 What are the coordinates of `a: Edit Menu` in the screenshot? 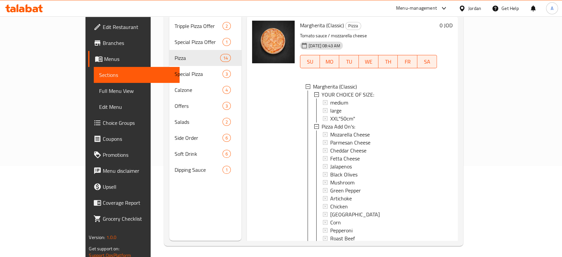 It's located at (136, 107).